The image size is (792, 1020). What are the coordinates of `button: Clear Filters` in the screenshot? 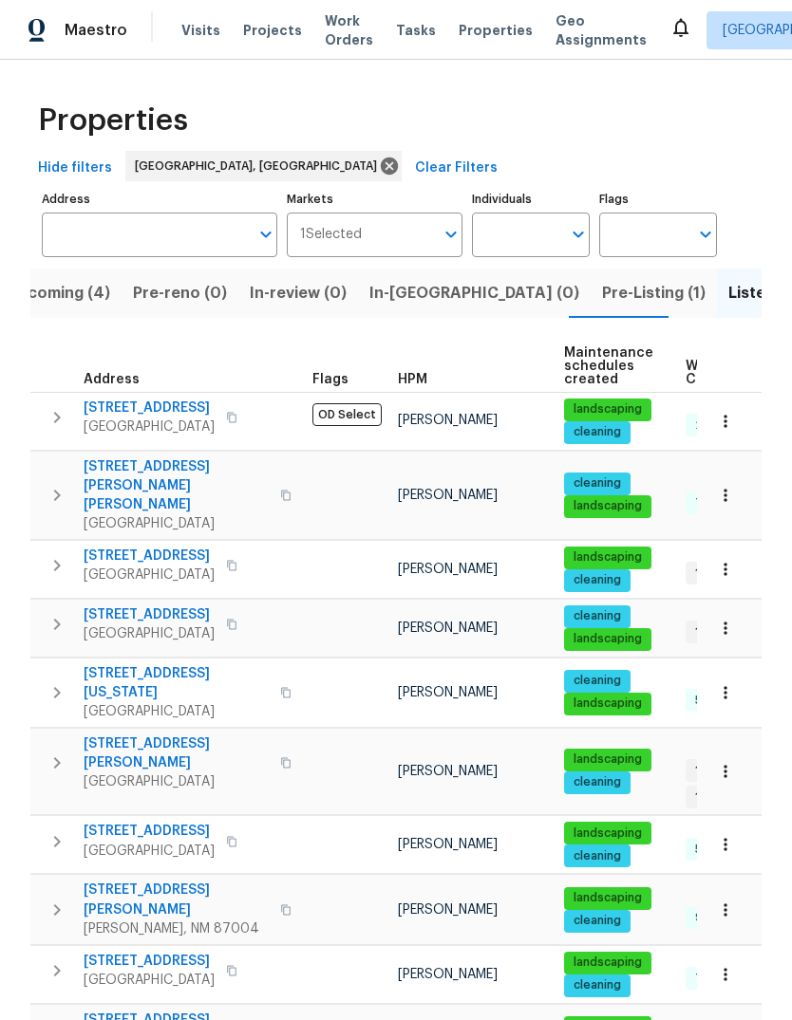 It's located at (456, 168).